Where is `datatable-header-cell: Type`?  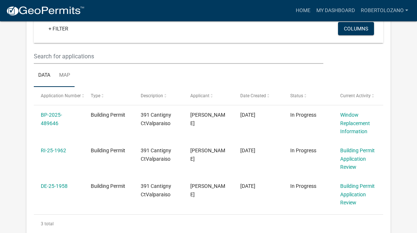 datatable-header-cell: Type is located at coordinates (109, 96).